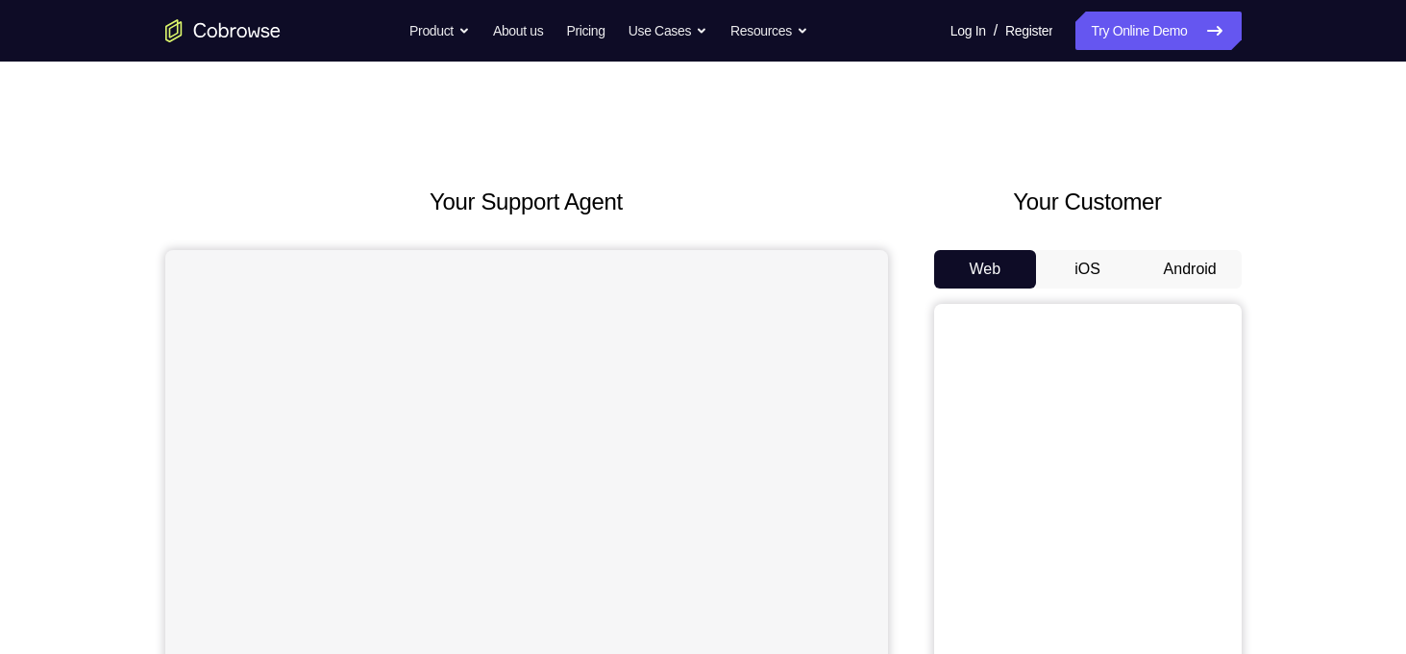 This screenshot has width=1406, height=654. Describe the element at coordinates (1158, 31) in the screenshot. I see `a: Try Online Demo` at that location.